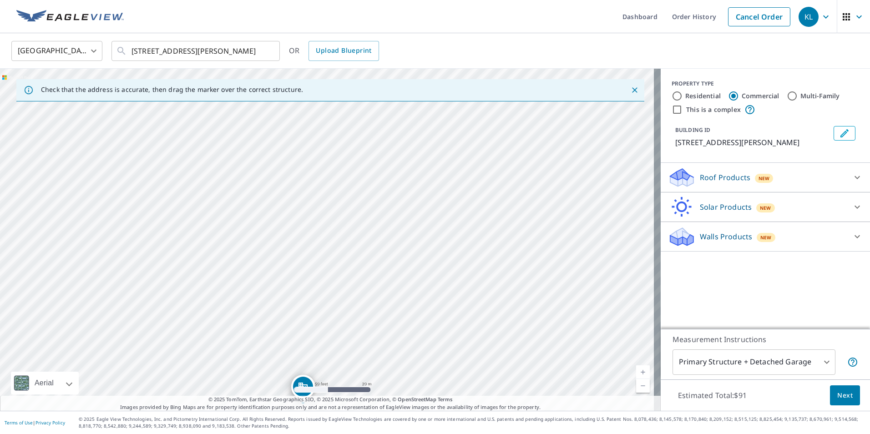 Image resolution: width=870 pixels, height=434 pixels. What do you see at coordinates (765, 339) in the screenshot?
I see `p: Measurement Instructions` at bounding box center [765, 339].